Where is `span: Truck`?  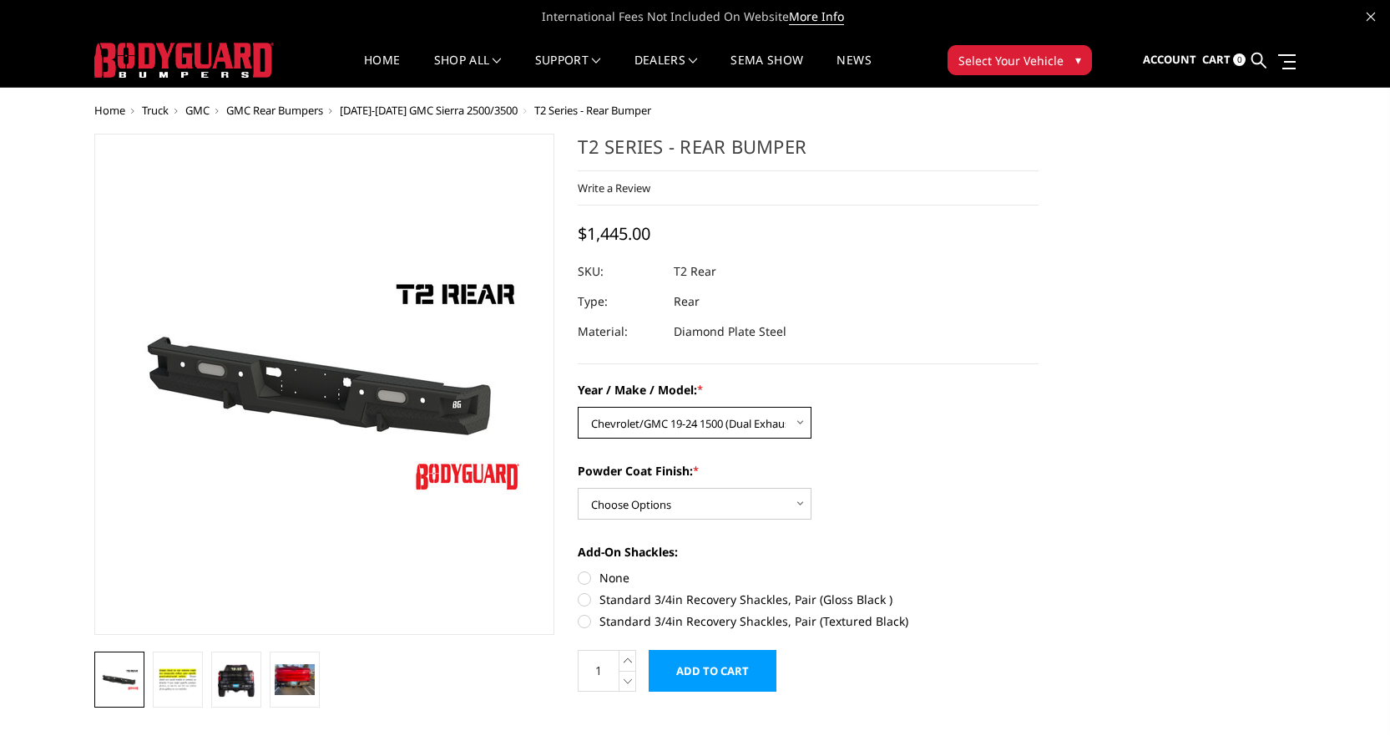 span: Truck is located at coordinates (155, 110).